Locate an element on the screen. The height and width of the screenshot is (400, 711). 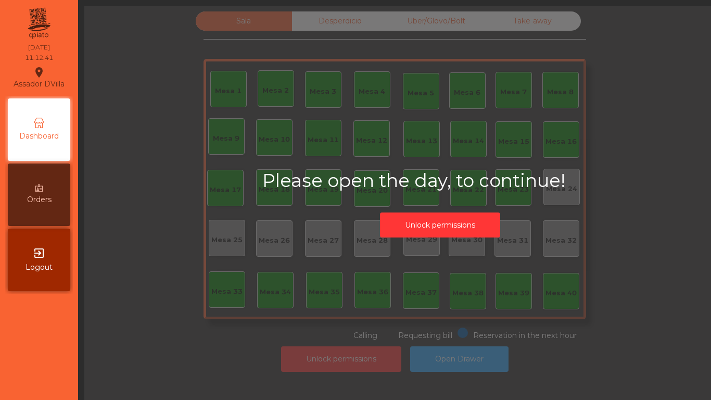
div: Assador DVilla is located at coordinates (39, 78).